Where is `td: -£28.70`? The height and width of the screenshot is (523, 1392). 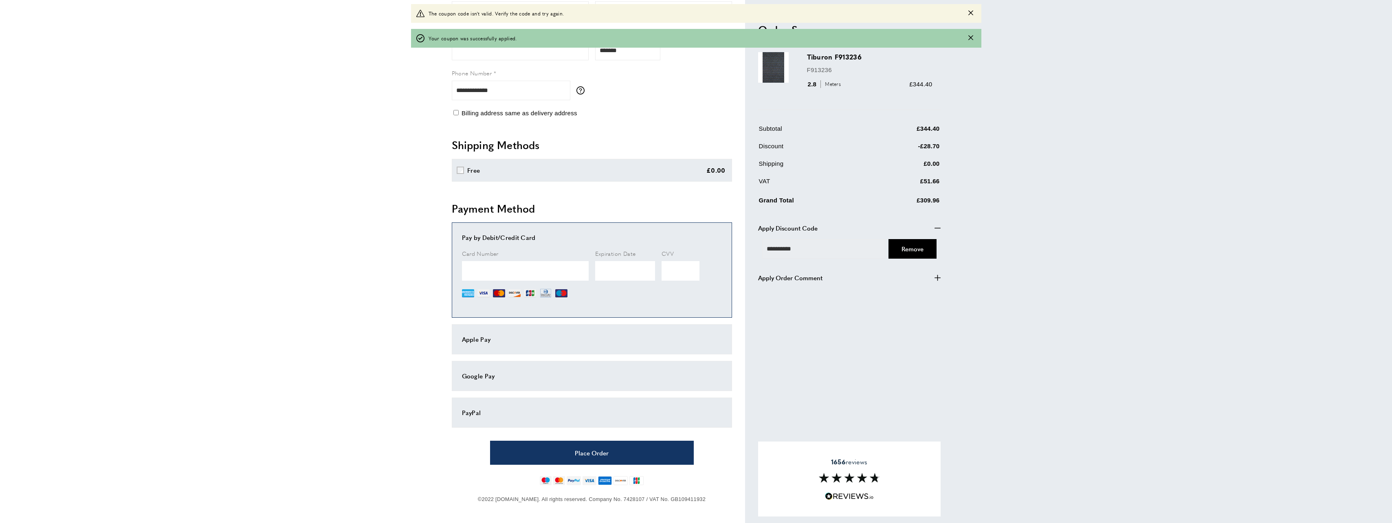 td: -£28.70 is located at coordinates (904, 149).